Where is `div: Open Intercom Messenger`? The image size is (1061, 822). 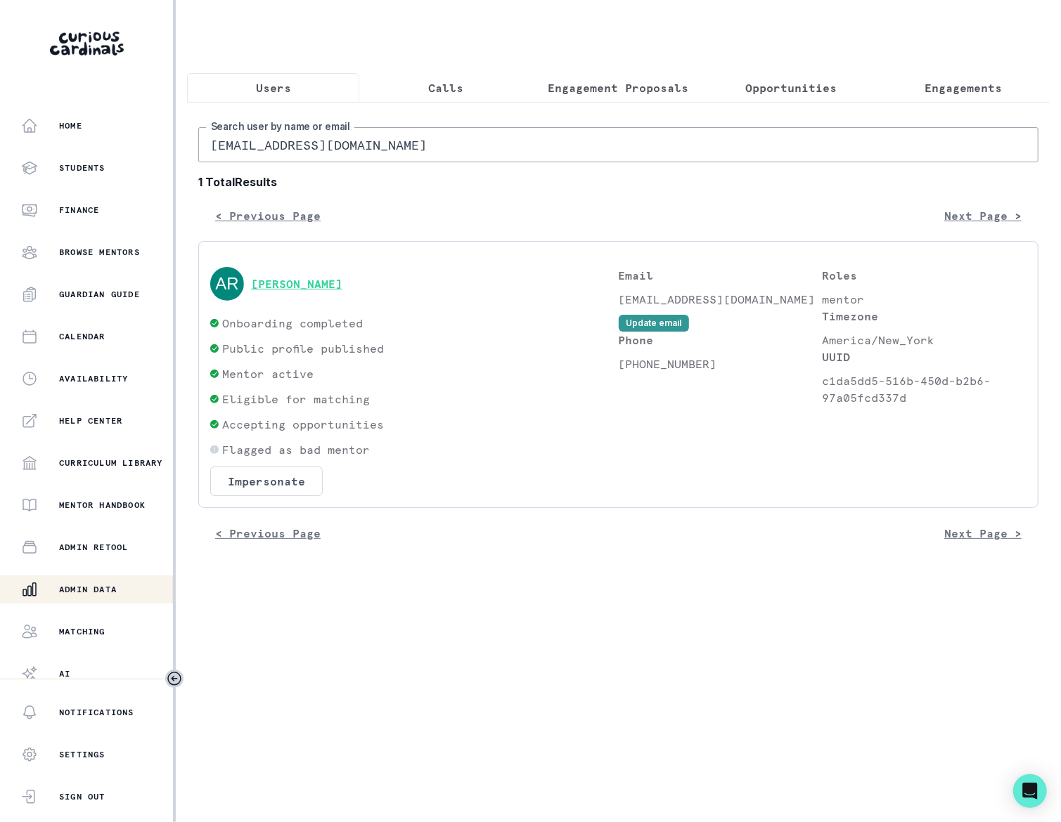 div: Open Intercom Messenger is located at coordinates (1030, 791).